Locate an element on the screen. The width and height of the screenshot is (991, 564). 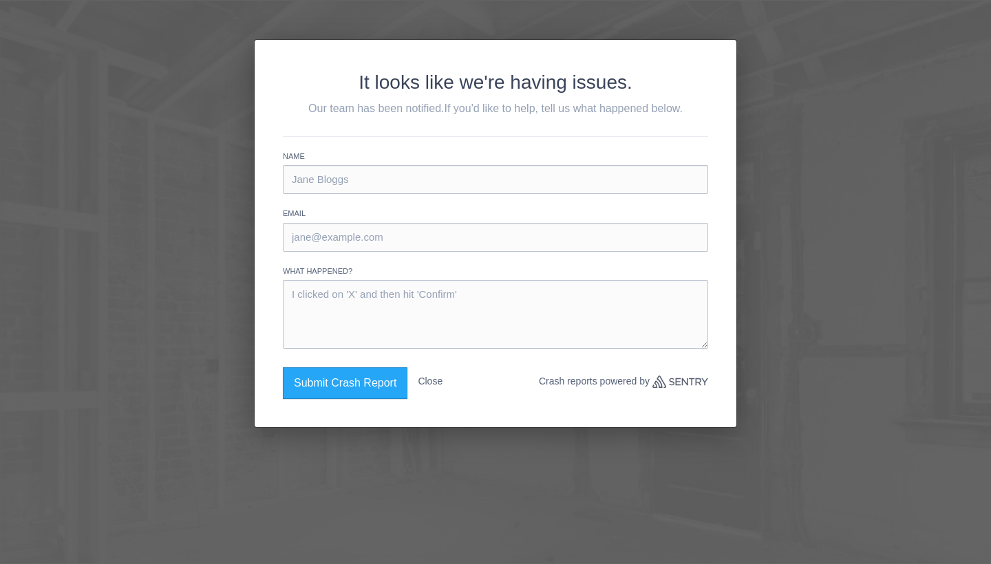
input: Jane Bloggs is located at coordinates (496, 180).